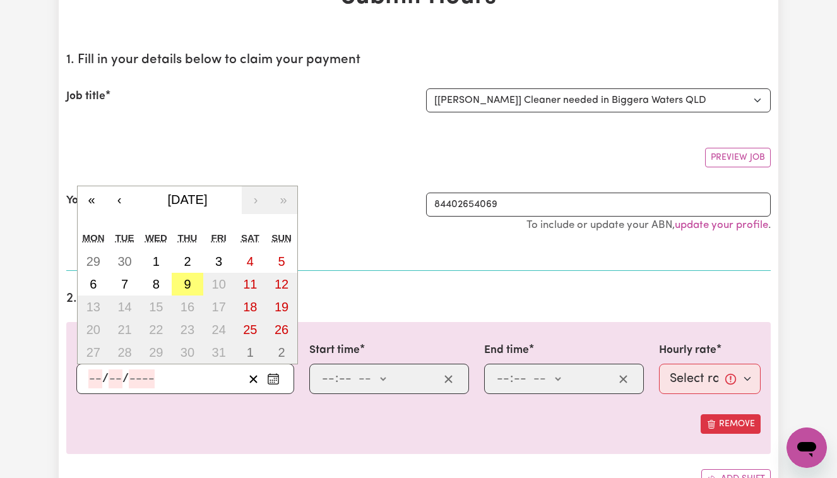 The width and height of the screenshot is (837, 478). What do you see at coordinates (282, 261) in the screenshot?
I see `button: 5 October 2025` at bounding box center [282, 261].